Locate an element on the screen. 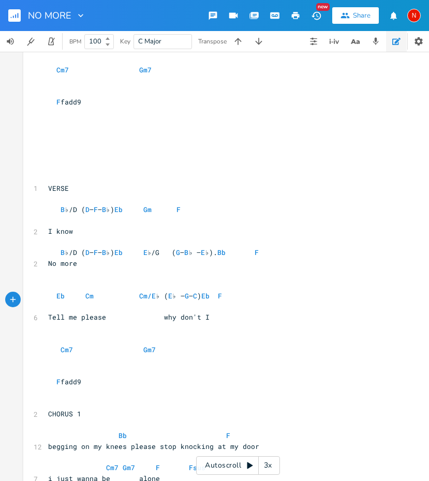 The width and height of the screenshot is (429, 481). span: Tell me please why don't I is located at coordinates (129, 317).